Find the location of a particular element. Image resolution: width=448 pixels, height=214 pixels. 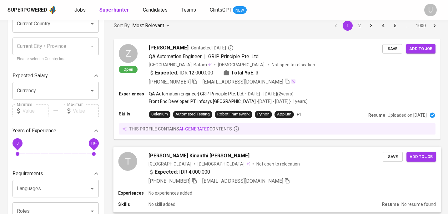

span: Teams is located at coordinates (189, 10).